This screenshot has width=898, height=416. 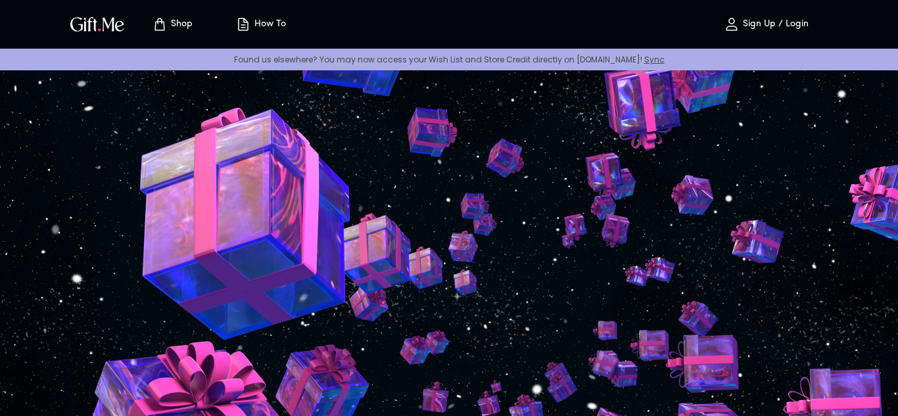 What do you see at coordinates (97, 24) in the screenshot?
I see `img: GiftMe Logo` at bounding box center [97, 24].